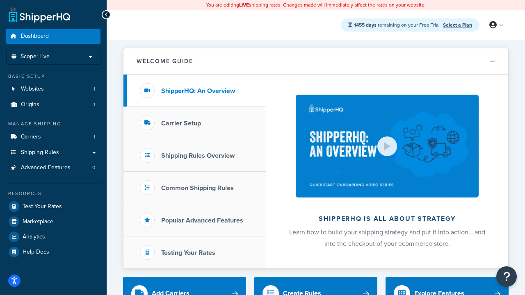  Describe the element at coordinates (38, 222) in the screenshot. I see `span: Marketplace` at that location.